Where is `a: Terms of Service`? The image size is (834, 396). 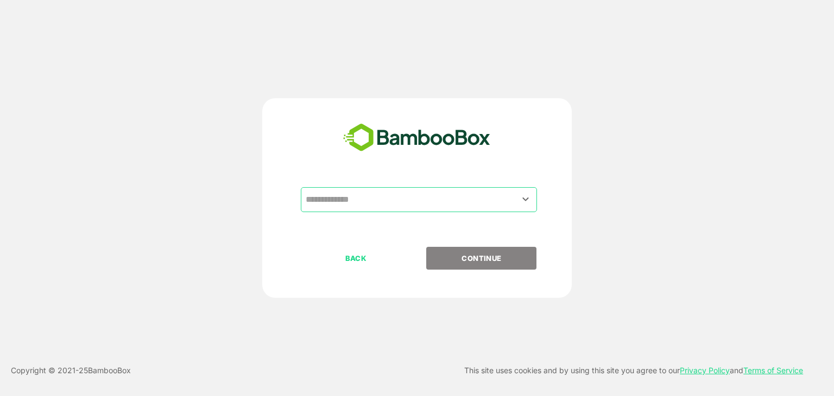 a: Terms of Service is located at coordinates (773, 370).